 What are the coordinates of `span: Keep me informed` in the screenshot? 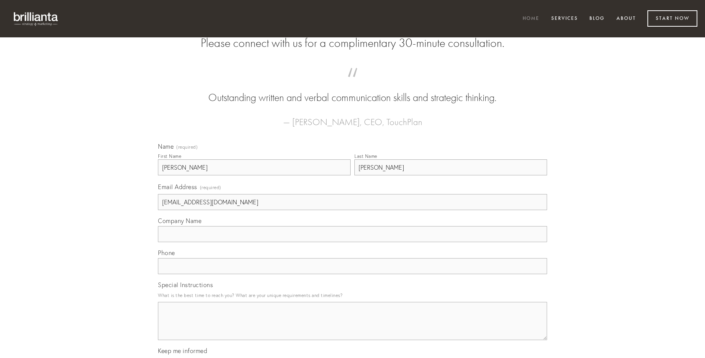 It's located at (182, 351).